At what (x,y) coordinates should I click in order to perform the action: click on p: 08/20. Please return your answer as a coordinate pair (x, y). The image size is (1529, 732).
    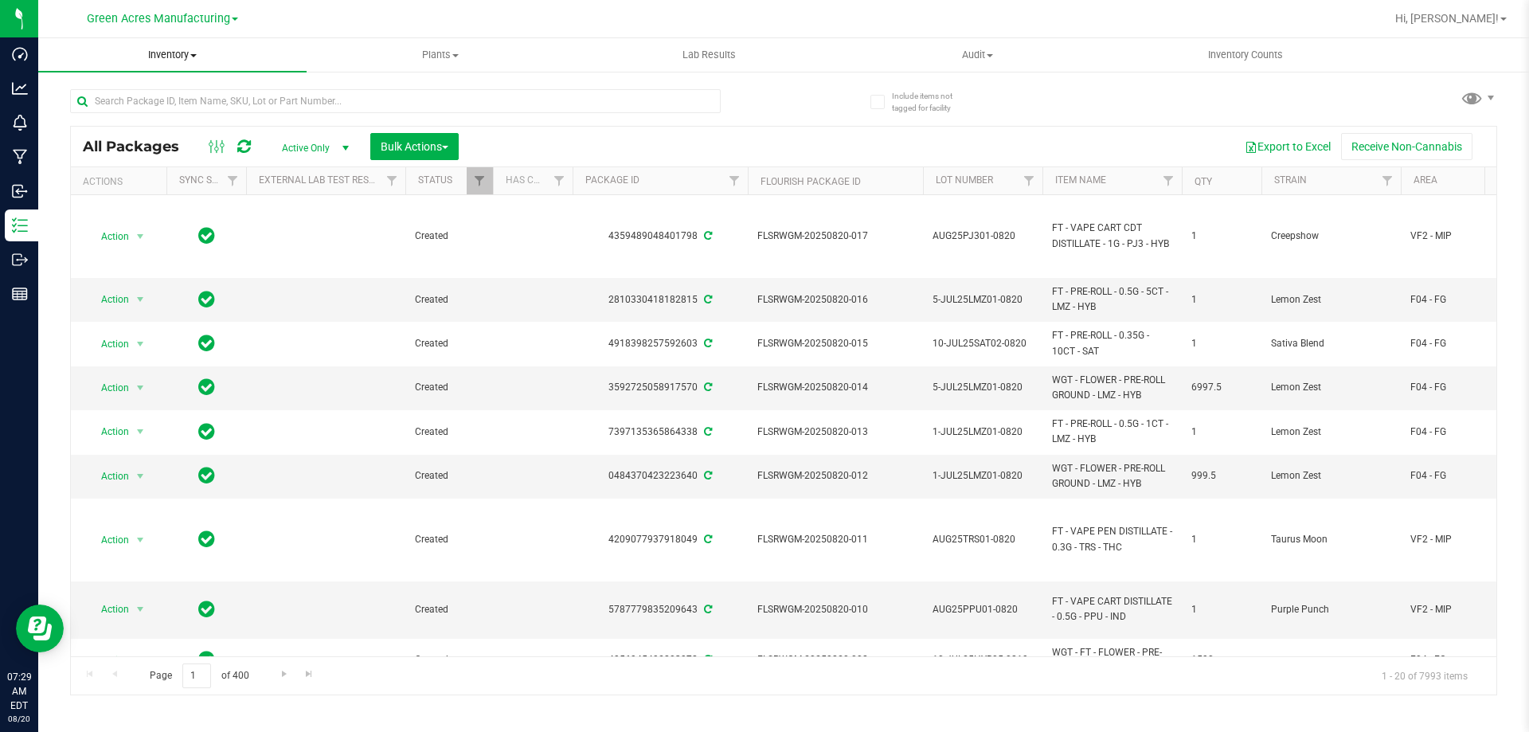
    Looking at the image, I should click on (19, 718).